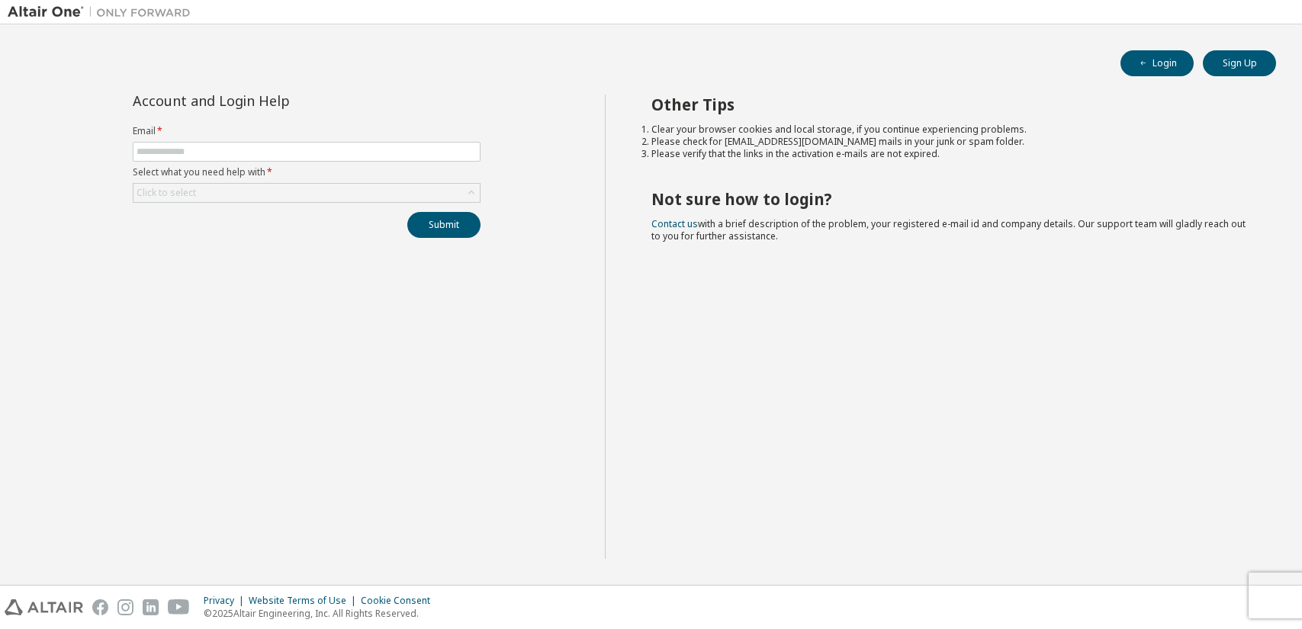 The height and width of the screenshot is (629, 1302). I want to click on label: Email, so click(307, 131).